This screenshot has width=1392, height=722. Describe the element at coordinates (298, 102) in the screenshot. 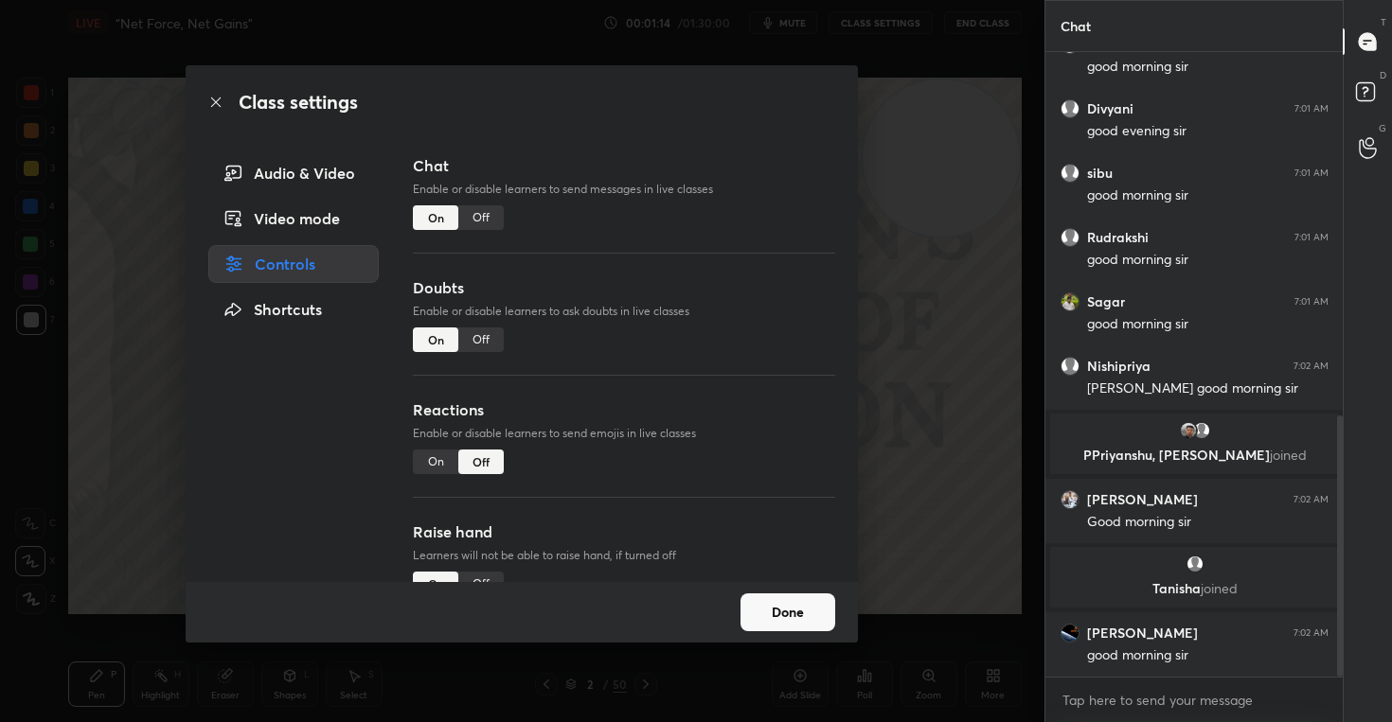

I see `h2: Class settings` at that location.